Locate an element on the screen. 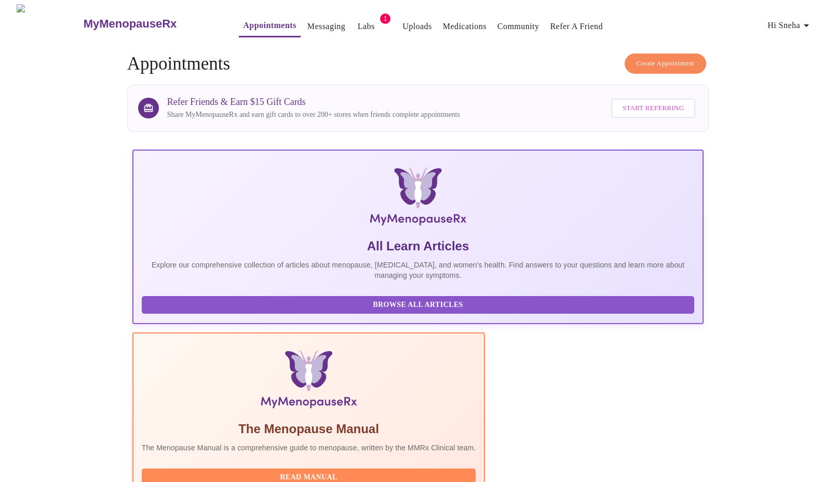 The height and width of the screenshot is (482, 836). span: 1 is located at coordinates (385, 19).